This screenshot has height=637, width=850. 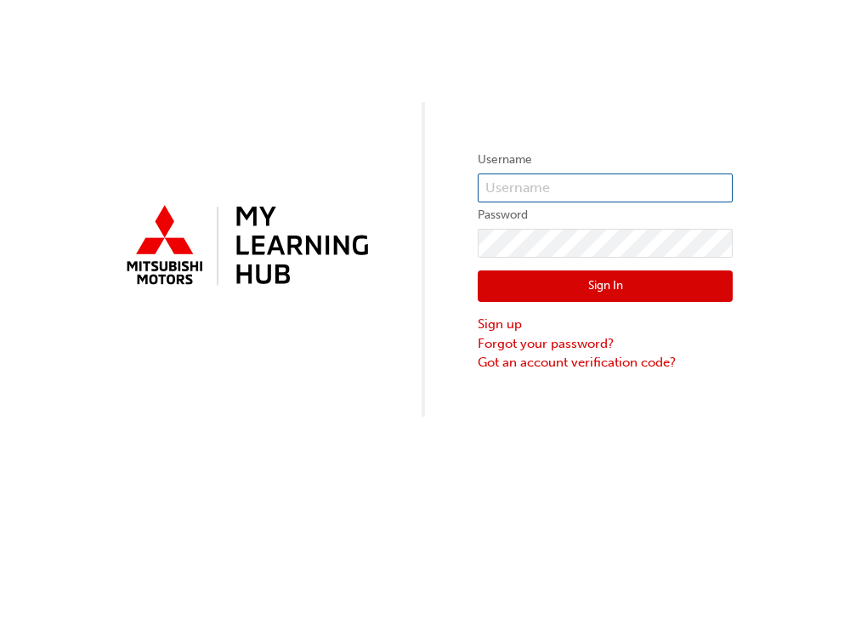 What do you see at coordinates (605, 286) in the screenshot?
I see `button: Sign In` at bounding box center [605, 286].